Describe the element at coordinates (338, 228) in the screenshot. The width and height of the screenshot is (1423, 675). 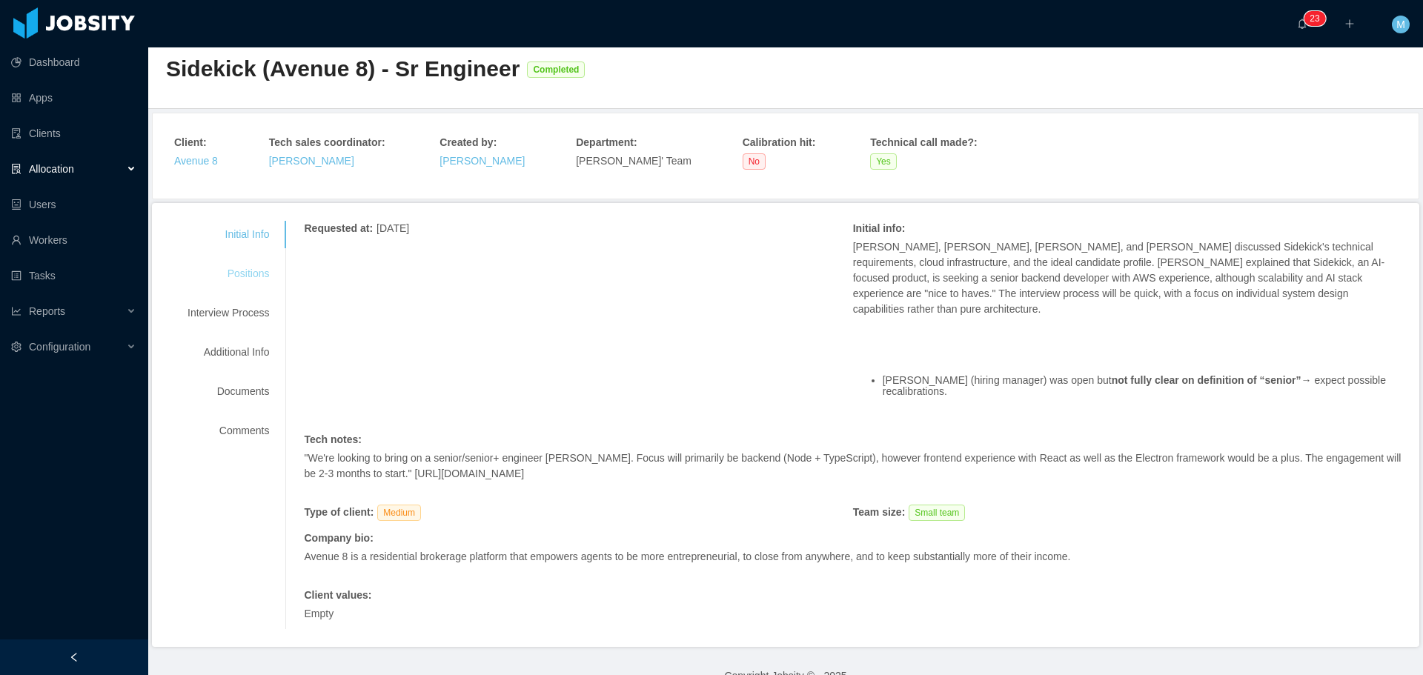
I see `strong: Requested at :` at that location.